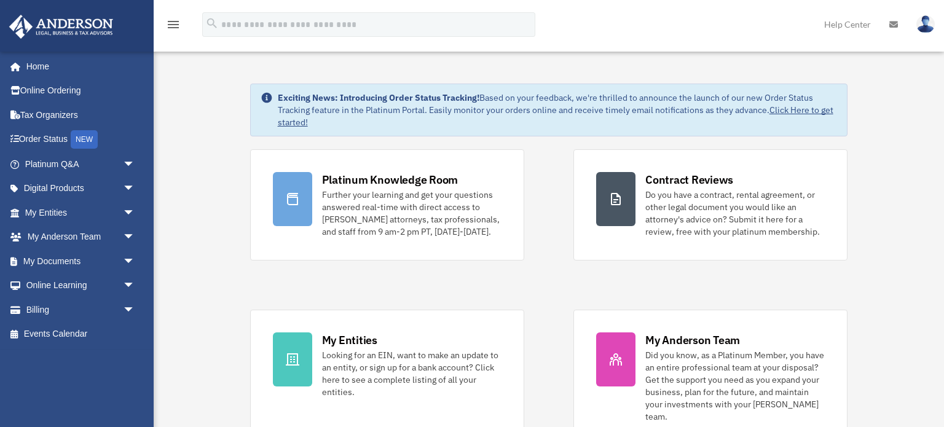  What do you see at coordinates (173, 26) in the screenshot?
I see `a: menu` at bounding box center [173, 26].